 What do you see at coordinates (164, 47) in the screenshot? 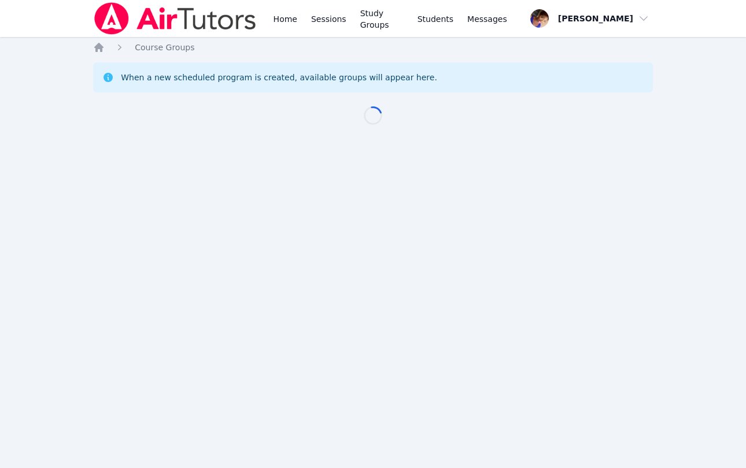
I see `a: Course Groups` at bounding box center [164, 47].